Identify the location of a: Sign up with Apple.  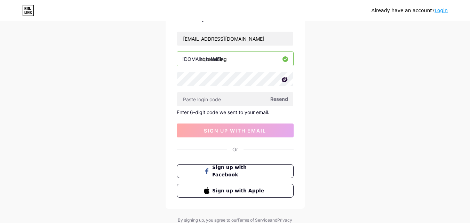
(235, 191).